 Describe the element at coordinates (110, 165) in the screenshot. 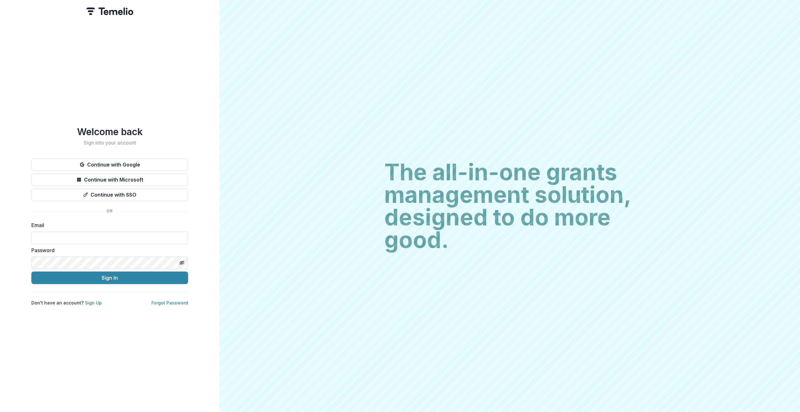

I see `button: Continue with Google` at that location.